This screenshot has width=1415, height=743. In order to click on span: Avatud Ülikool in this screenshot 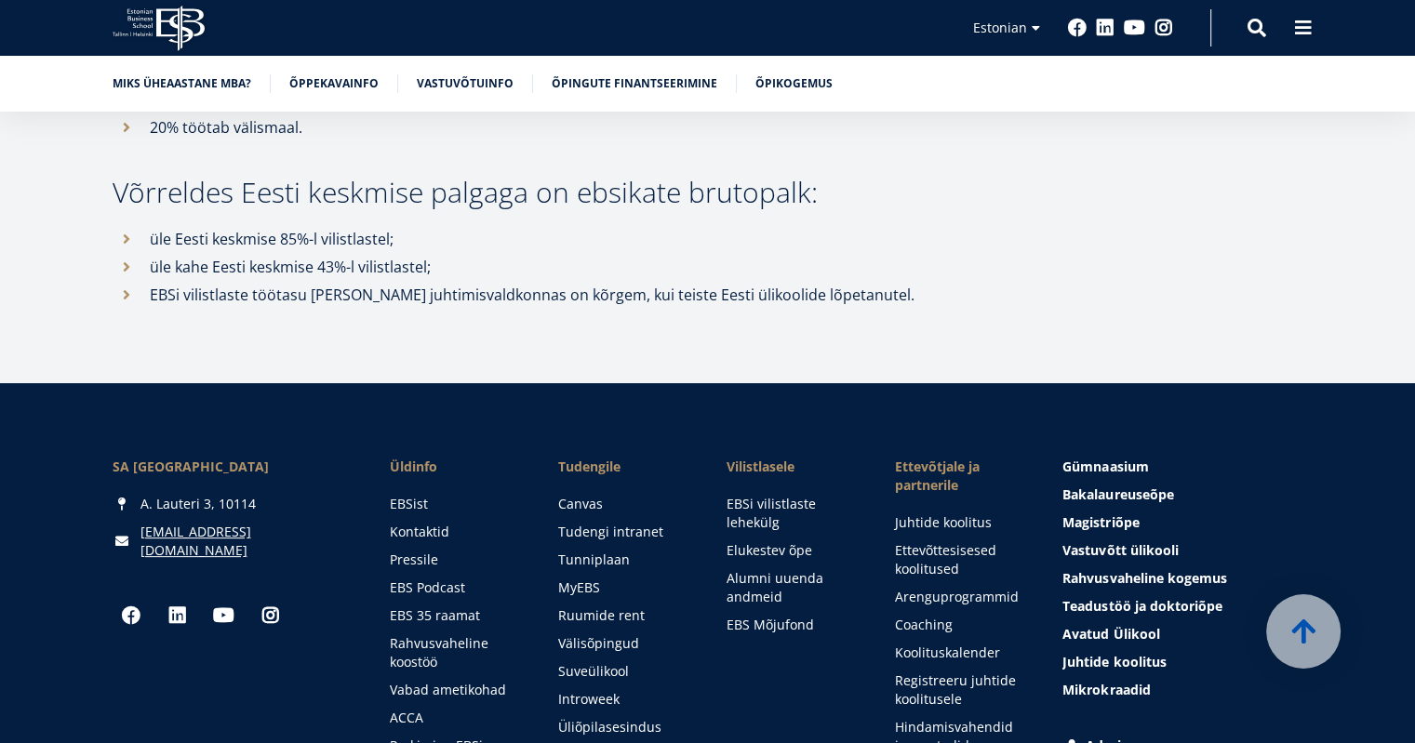, I will do `click(1111, 634)`.